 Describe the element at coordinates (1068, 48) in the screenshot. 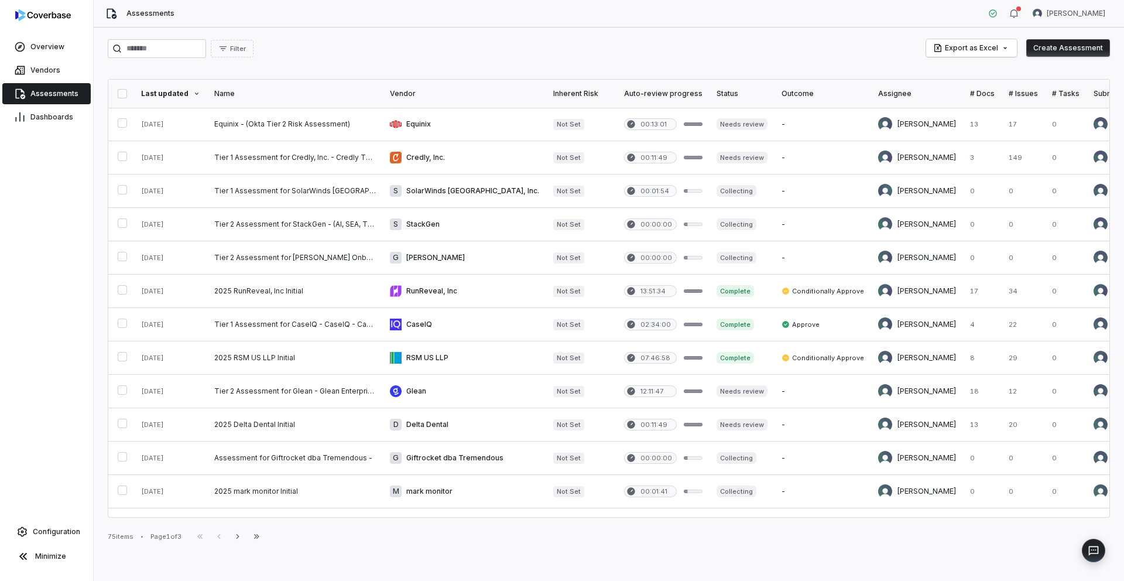

I see `button: Create Assessment` at that location.